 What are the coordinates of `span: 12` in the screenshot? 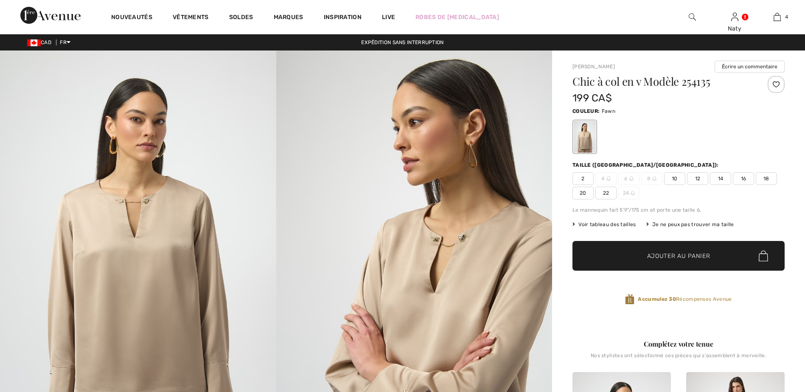 It's located at (698, 179).